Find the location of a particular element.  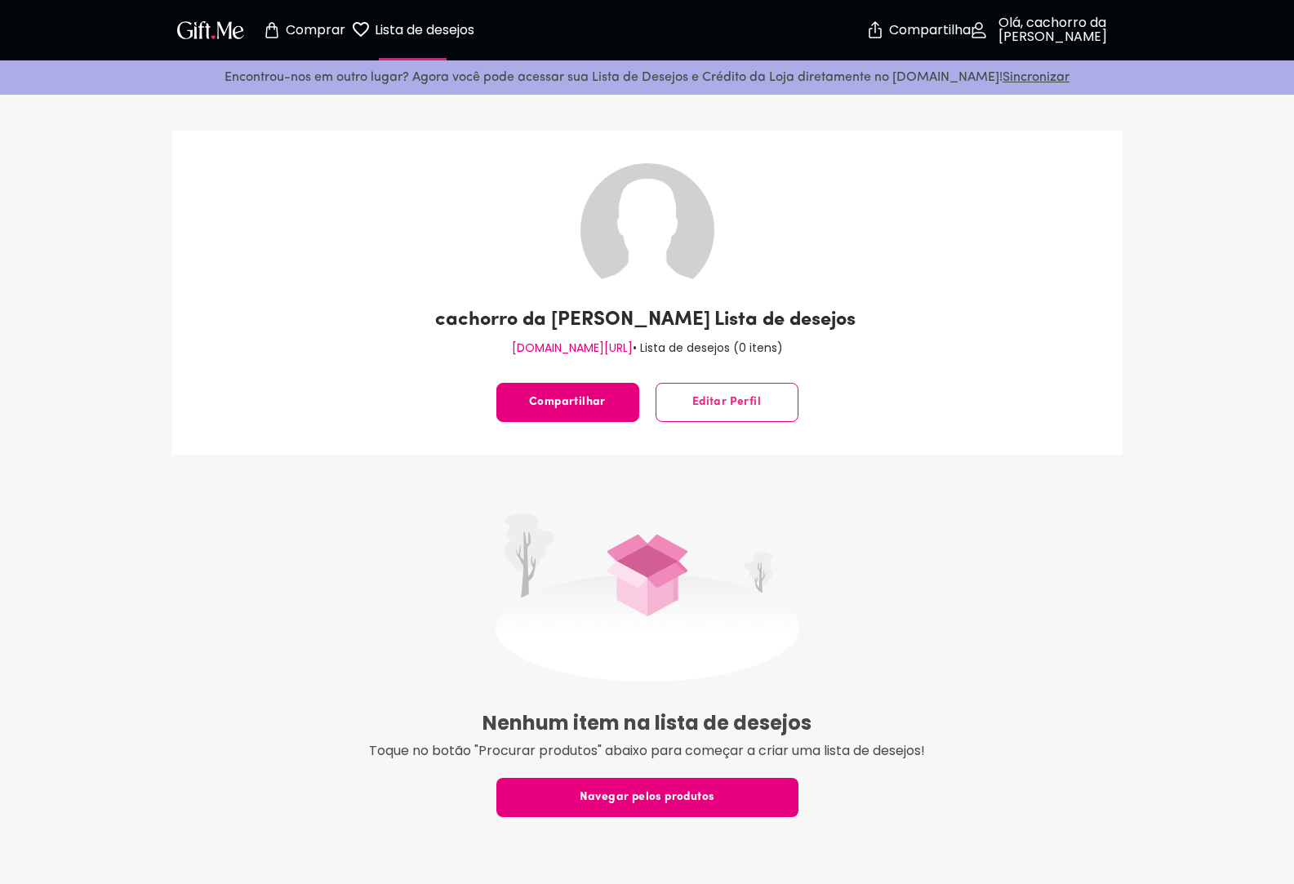

font: Sincronizar is located at coordinates (1036, 78).